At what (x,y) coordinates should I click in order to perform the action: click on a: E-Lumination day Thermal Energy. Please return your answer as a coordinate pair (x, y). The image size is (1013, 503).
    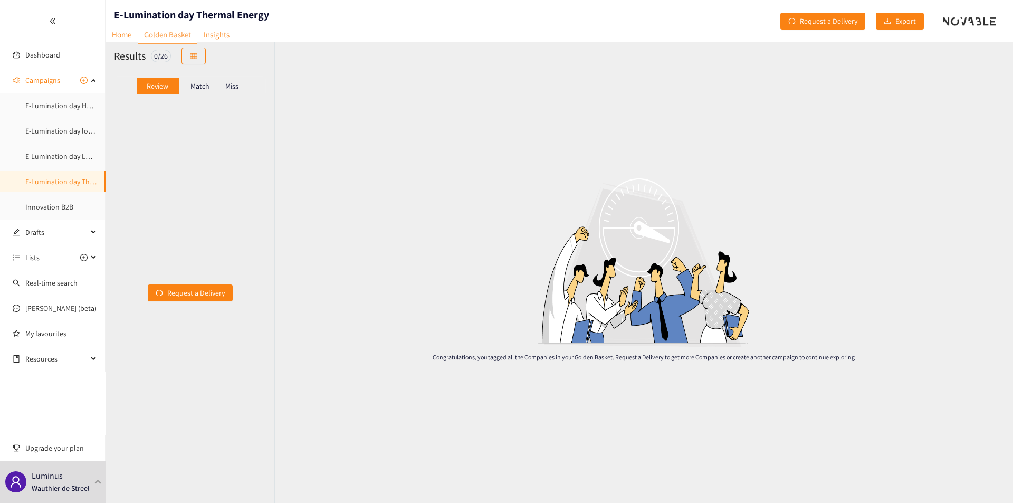
    Looking at the image, I should click on (78, 182).